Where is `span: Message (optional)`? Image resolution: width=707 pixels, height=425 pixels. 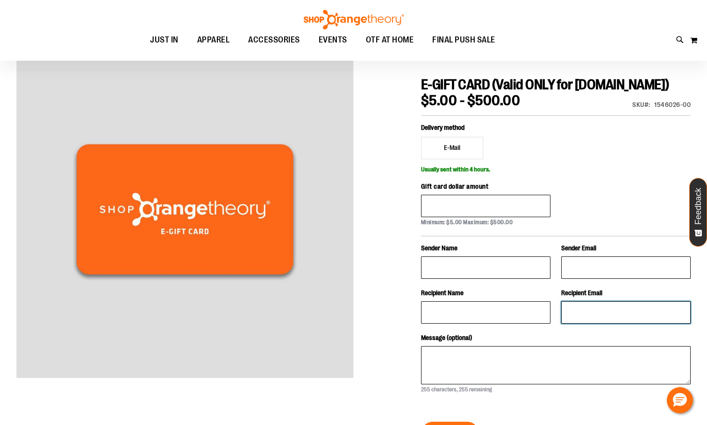 span: Message (optional) is located at coordinates (446, 338).